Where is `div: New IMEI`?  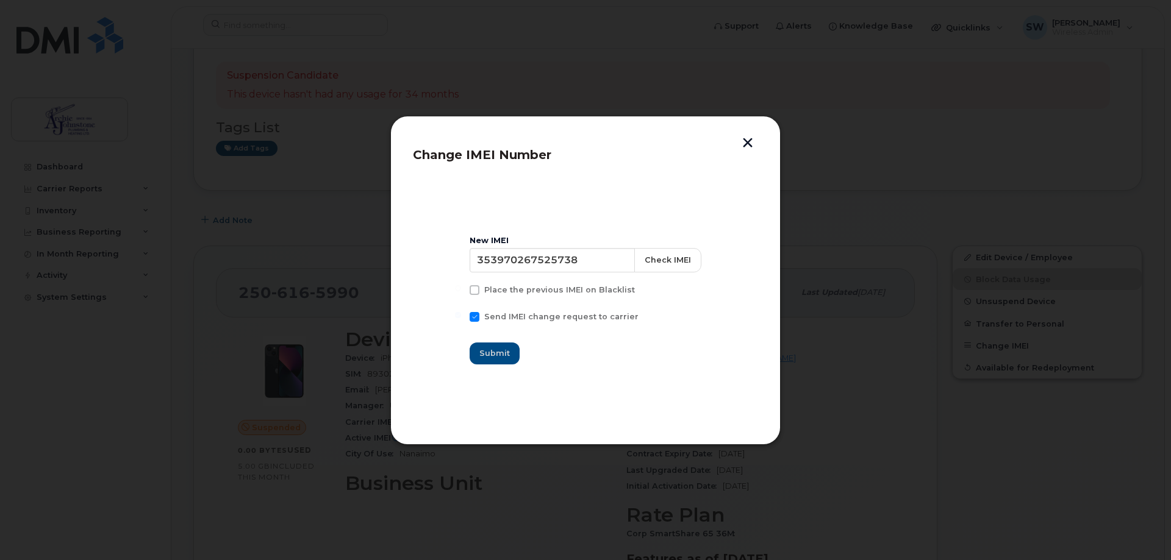 div: New IMEI is located at coordinates (585, 241).